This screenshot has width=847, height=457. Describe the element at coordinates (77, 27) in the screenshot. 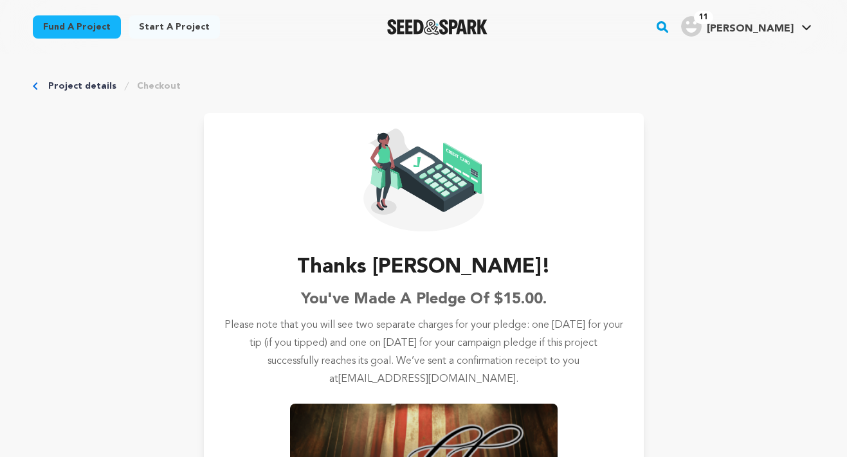

I see `a: Fund a project` at that location.